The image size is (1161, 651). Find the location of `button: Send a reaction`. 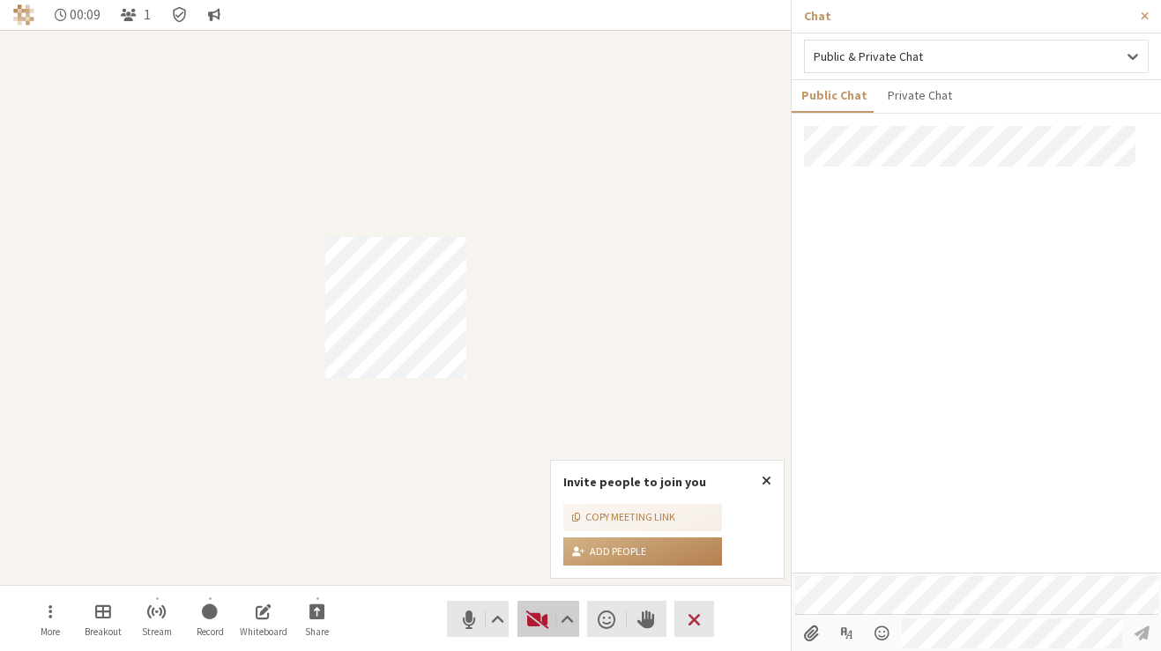

button: Send a reaction is located at coordinates (606, 619).